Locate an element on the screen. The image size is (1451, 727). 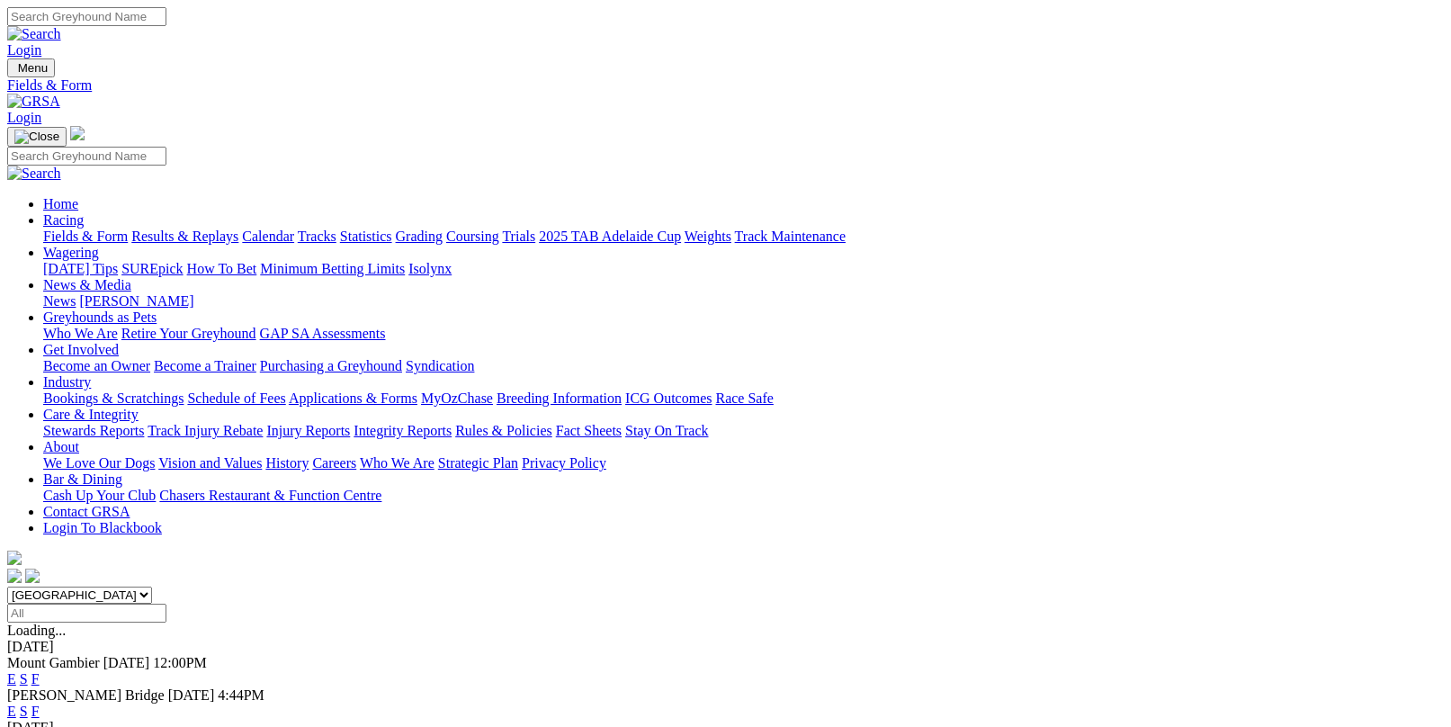
a: News & Media is located at coordinates (87, 284).